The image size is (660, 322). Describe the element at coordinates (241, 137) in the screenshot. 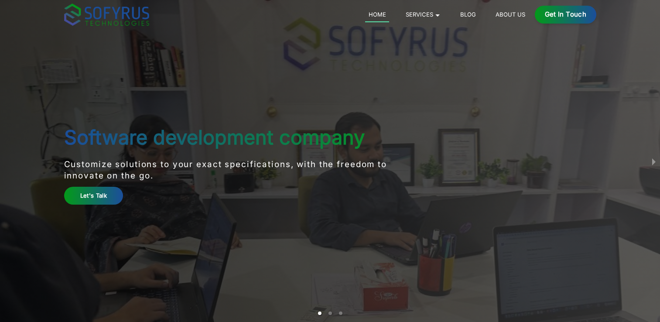

I see `h1: Software development company` at that location.